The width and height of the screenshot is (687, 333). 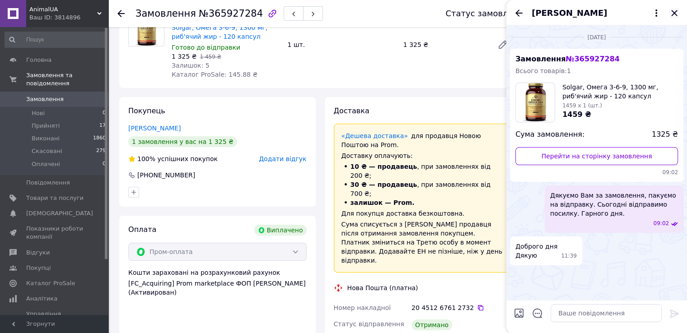 What do you see at coordinates (46, 164) in the screenshot?
I see `span: Оплачені` at bounding box center [46, 164].